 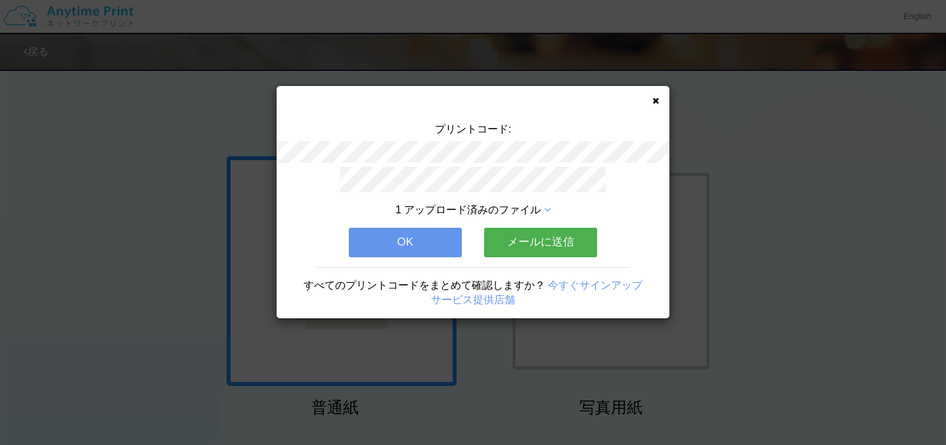 What do you see at coordinates (541, 242) in the screenshot?
I see `button: メールに送信` at bounding box center [541, 242].